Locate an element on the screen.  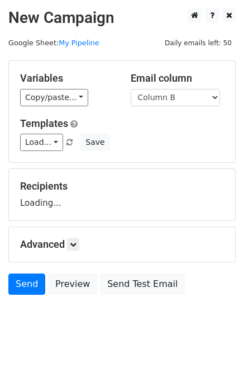
h5: Variables is located at coordinates (67, 78).